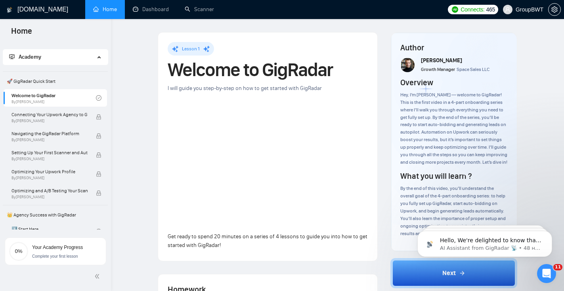 The height and width of the screenshot is (291, 564). I want to click on span: Optimizing and A/B Testing Your Scanner for Better Results, so click(50, 191).